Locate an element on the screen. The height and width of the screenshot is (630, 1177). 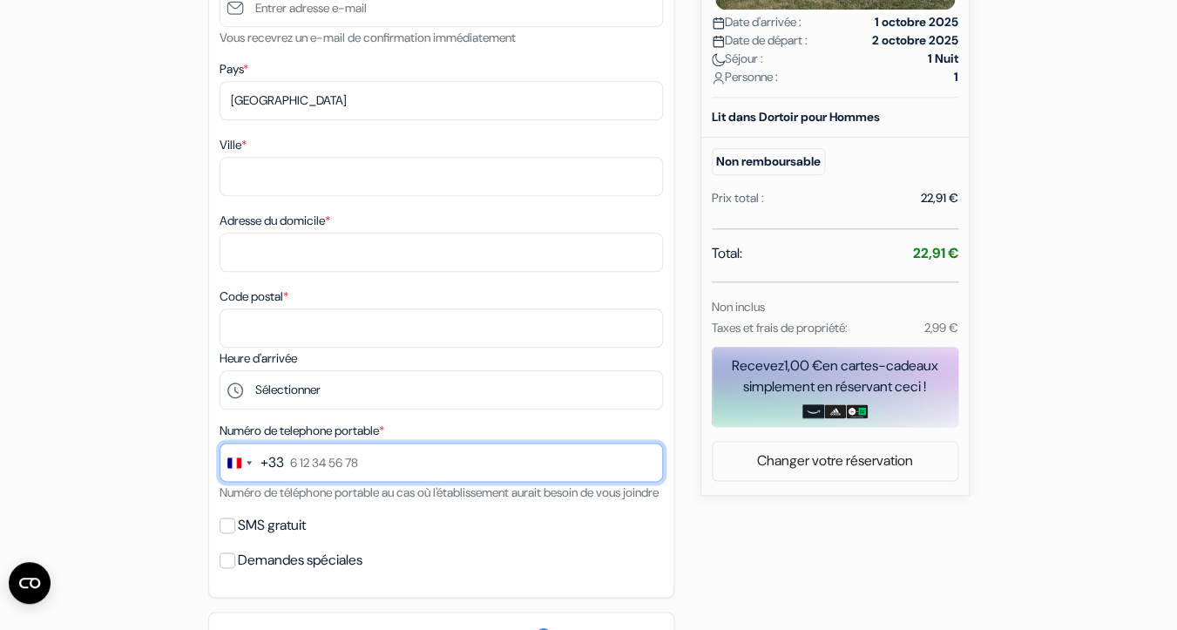
span: Séjour : is located at coordinates (737, 58).